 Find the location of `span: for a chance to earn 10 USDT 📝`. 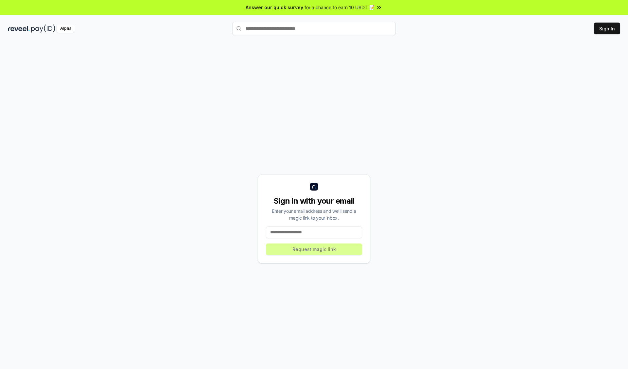

span: for a chance to earn 10 USDT 📝 is located at coordinates (339, 7).